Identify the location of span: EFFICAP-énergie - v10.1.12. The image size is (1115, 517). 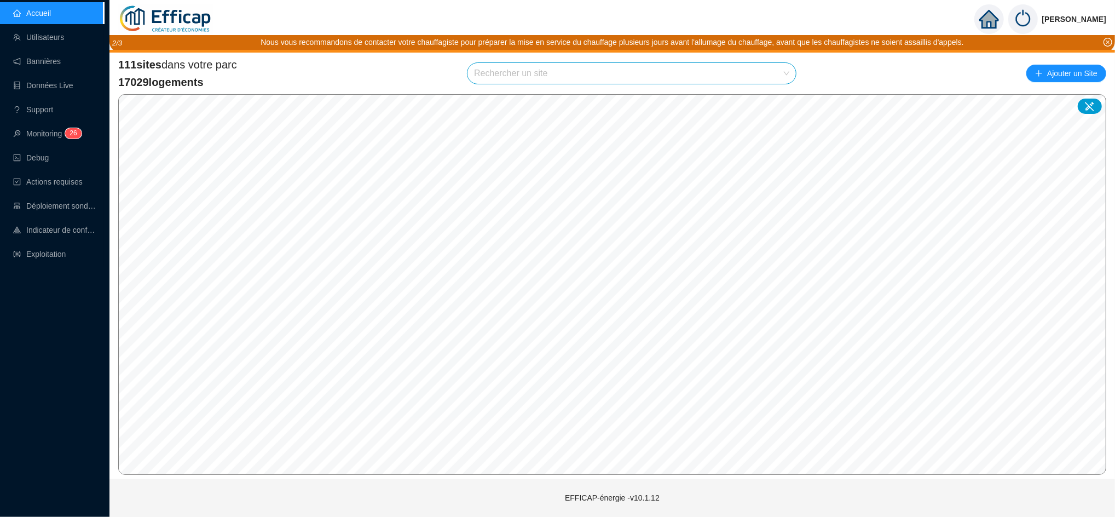
(612, 497).